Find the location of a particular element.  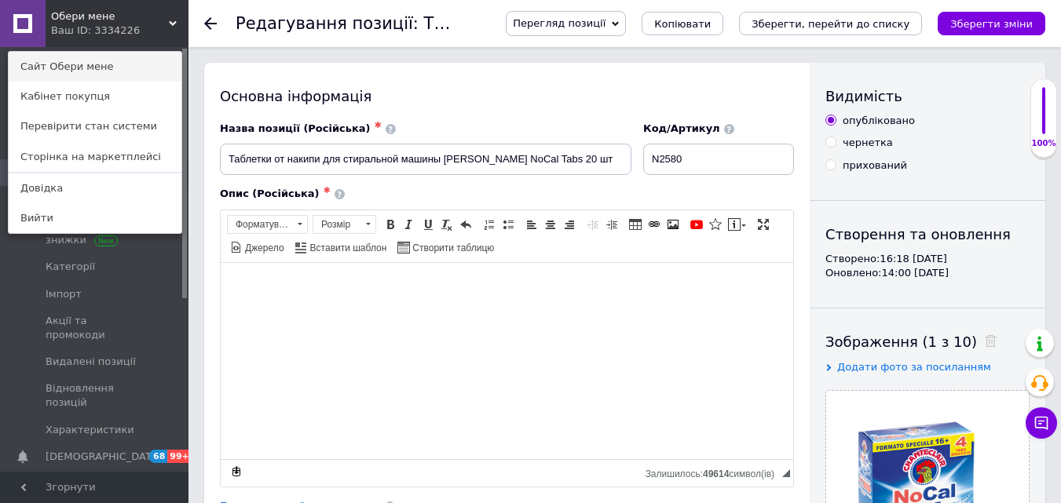

div: Основна інформація is located at coordinates (507, 96).